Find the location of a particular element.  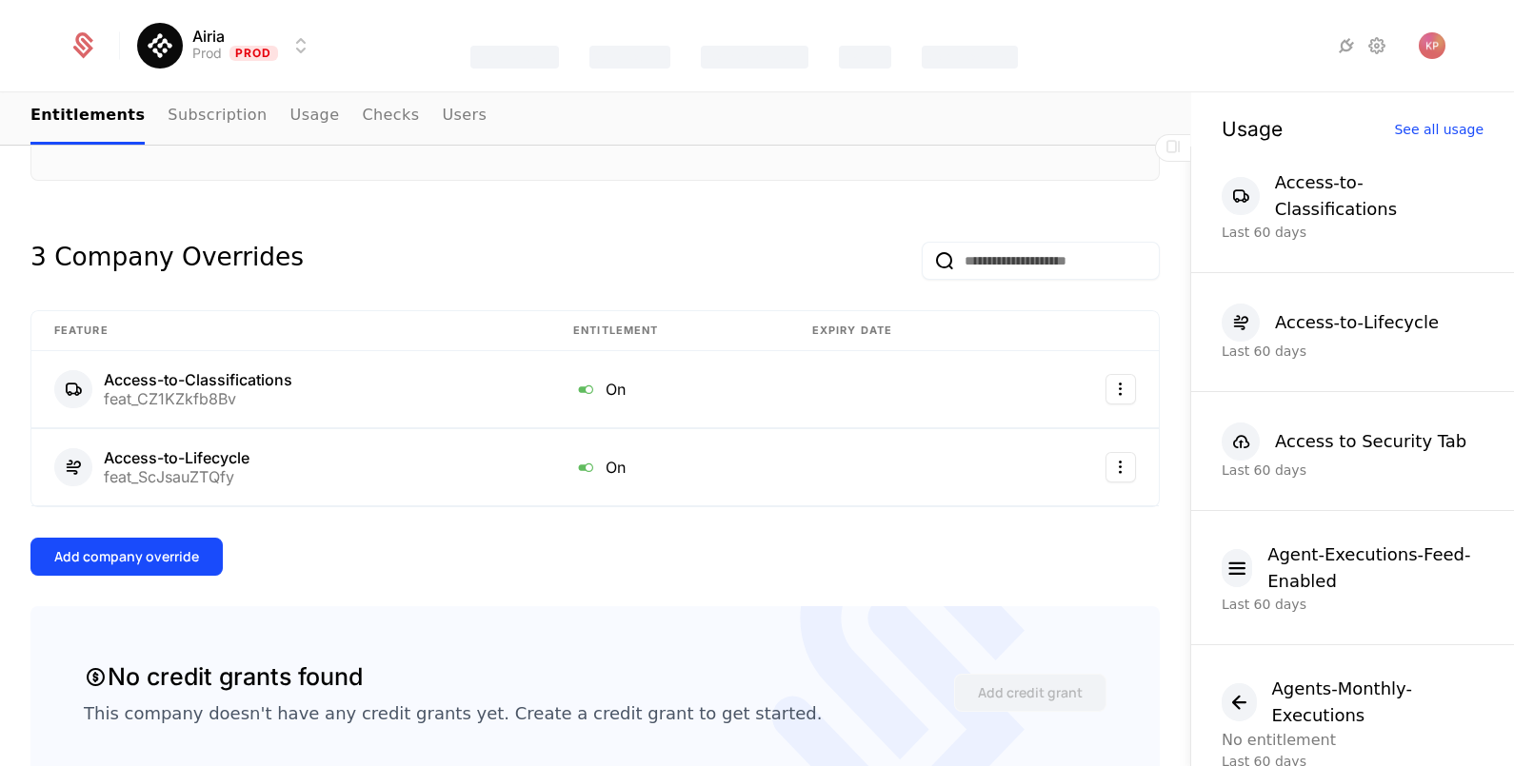

nav: Main is located at coordinates (595, 116).